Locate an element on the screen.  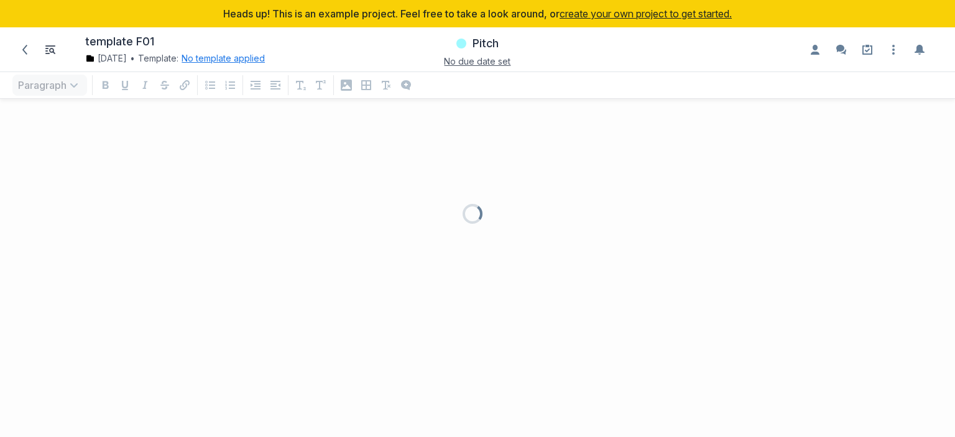
div: Paragraph is located at coordinates (50, 85).